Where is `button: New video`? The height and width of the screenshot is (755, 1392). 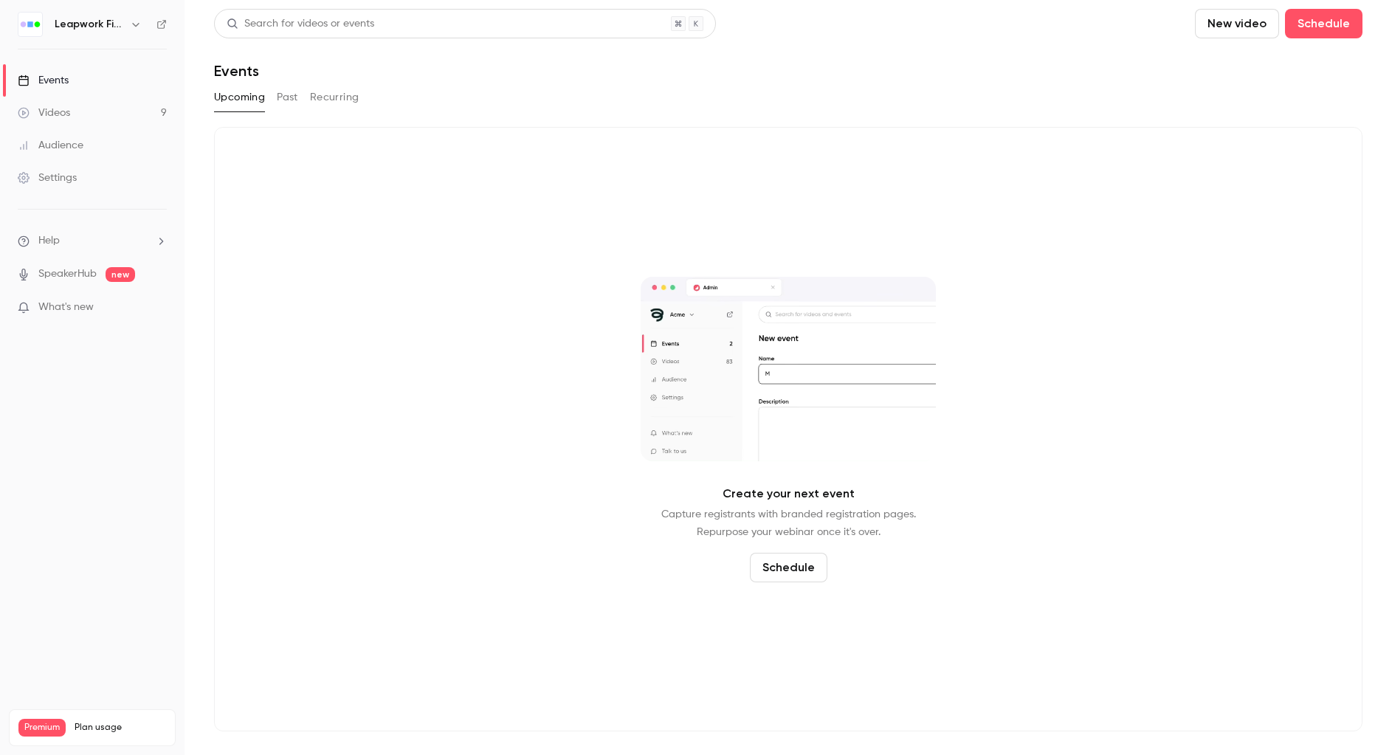 button: New video is located at coordinates (1237, 24).